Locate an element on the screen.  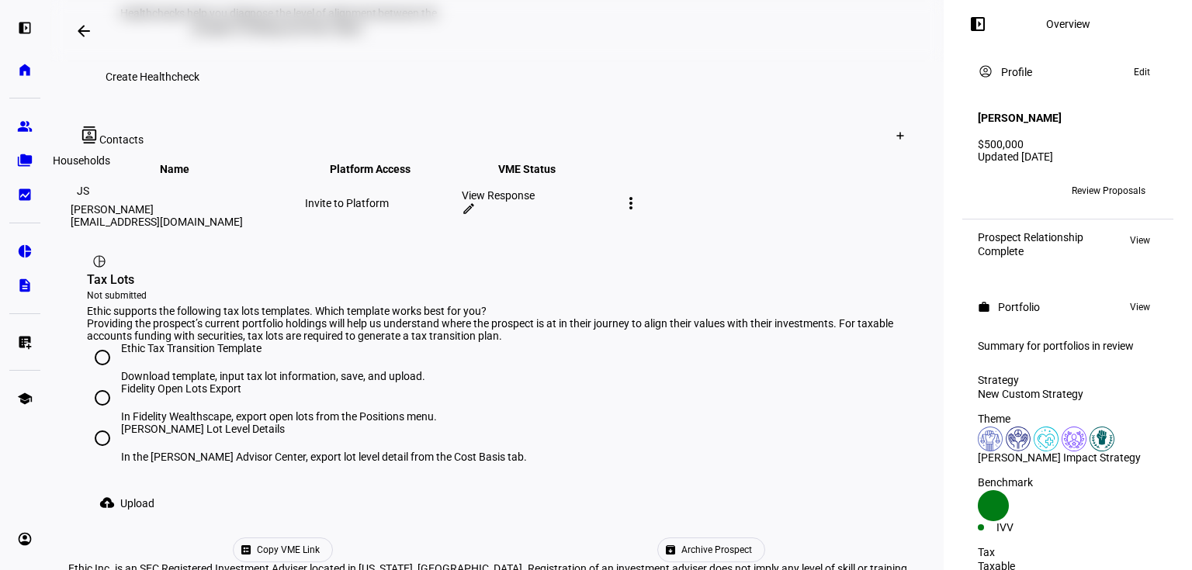
a: description is located at coordinates (25, 286).